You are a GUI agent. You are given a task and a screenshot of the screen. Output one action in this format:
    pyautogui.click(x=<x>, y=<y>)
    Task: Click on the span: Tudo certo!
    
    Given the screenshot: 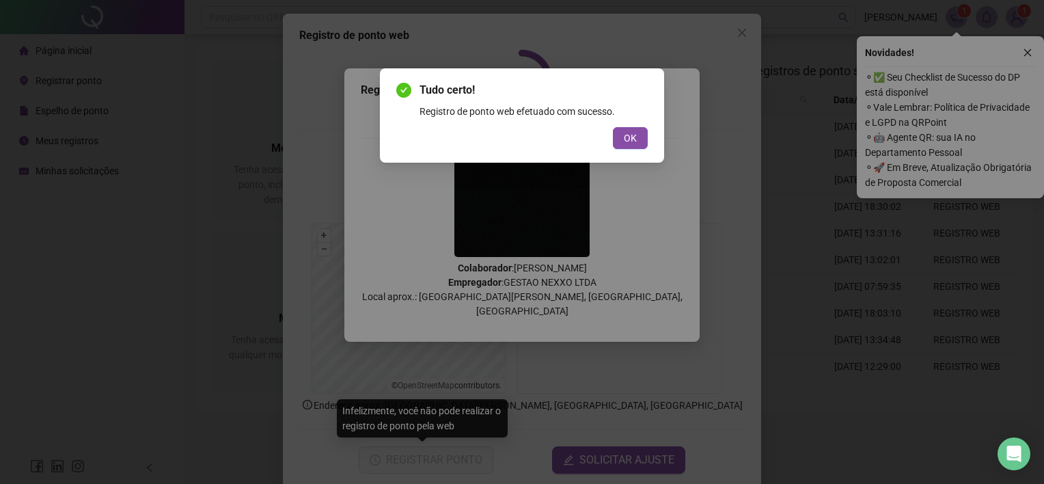 What is the action you would take?
    pyautogui.click(x=534, y=90)
    